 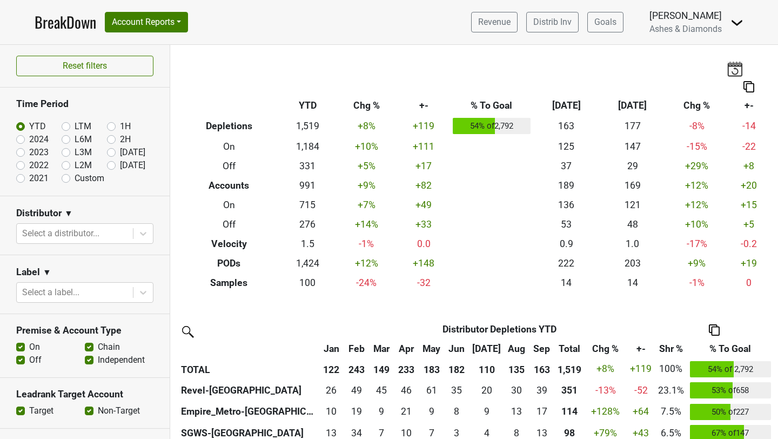 What do you see at coordinates (406, 411) in the screenshot?
I see `div: 21` at bounding box center [406, 411].